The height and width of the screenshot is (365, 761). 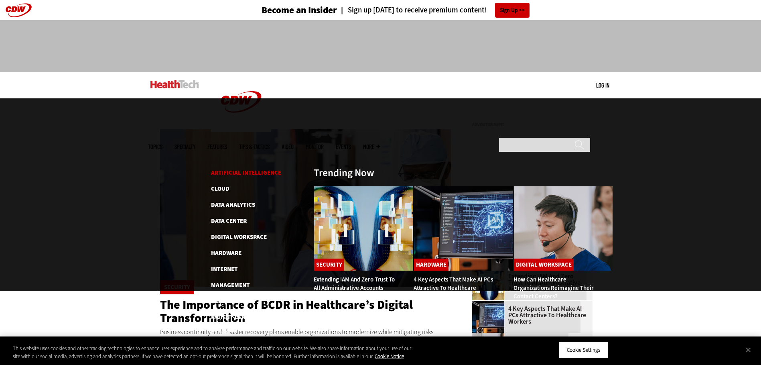 I want to click on h3: Become an Insider, so click(x=299, y=10).